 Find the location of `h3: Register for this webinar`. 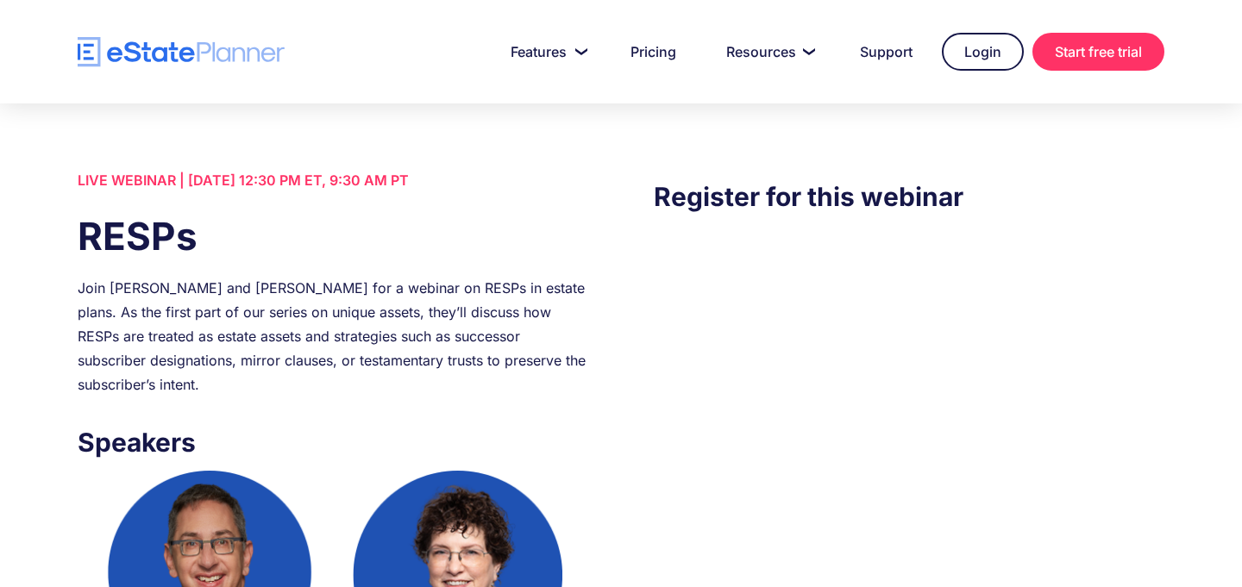

h3: Register for this webinar is located at coordinates (909, 197).